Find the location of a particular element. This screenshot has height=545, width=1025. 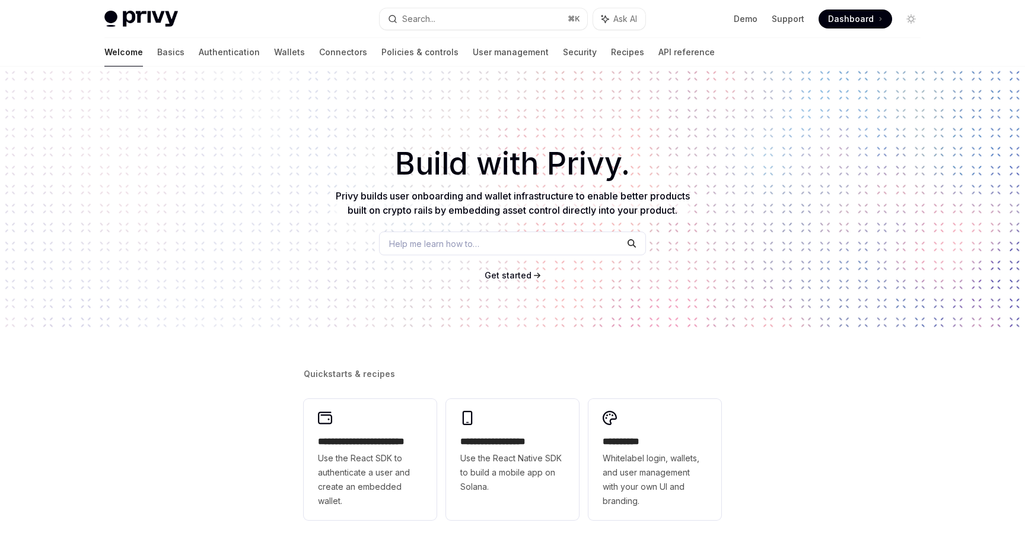

a: Get started is located at coordinates (508, 275).